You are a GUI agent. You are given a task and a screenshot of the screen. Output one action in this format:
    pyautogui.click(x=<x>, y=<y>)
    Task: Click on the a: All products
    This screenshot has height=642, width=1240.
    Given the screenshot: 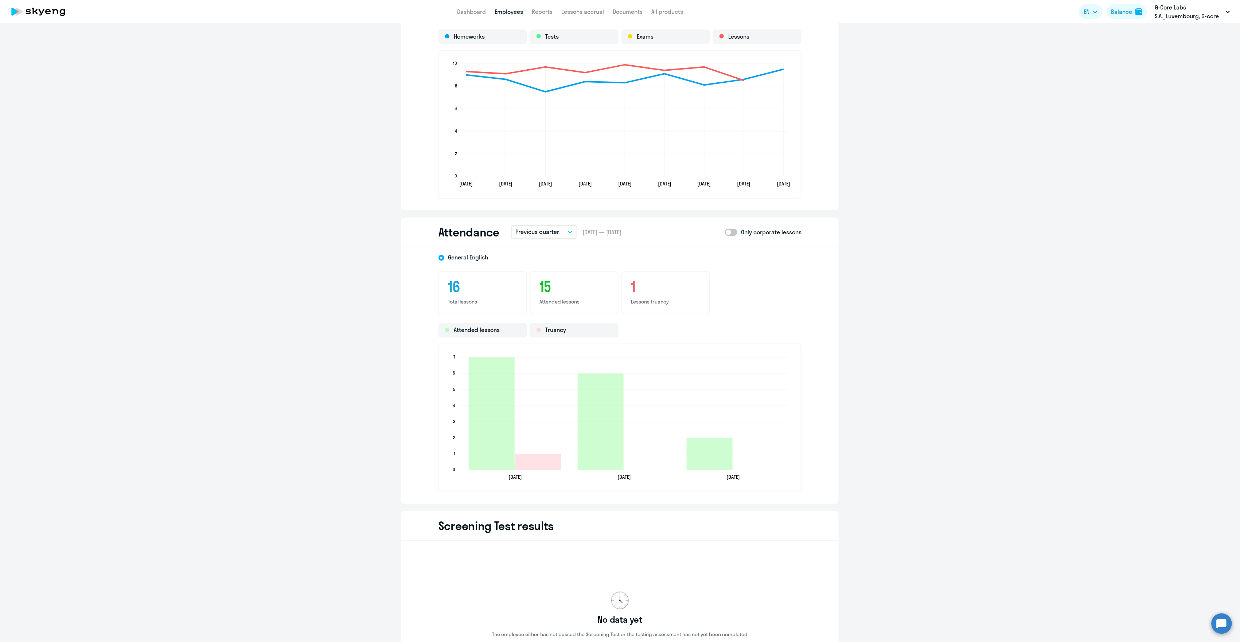 What is the action you would take?
    pyautogui.click(x=667, y=12)
    